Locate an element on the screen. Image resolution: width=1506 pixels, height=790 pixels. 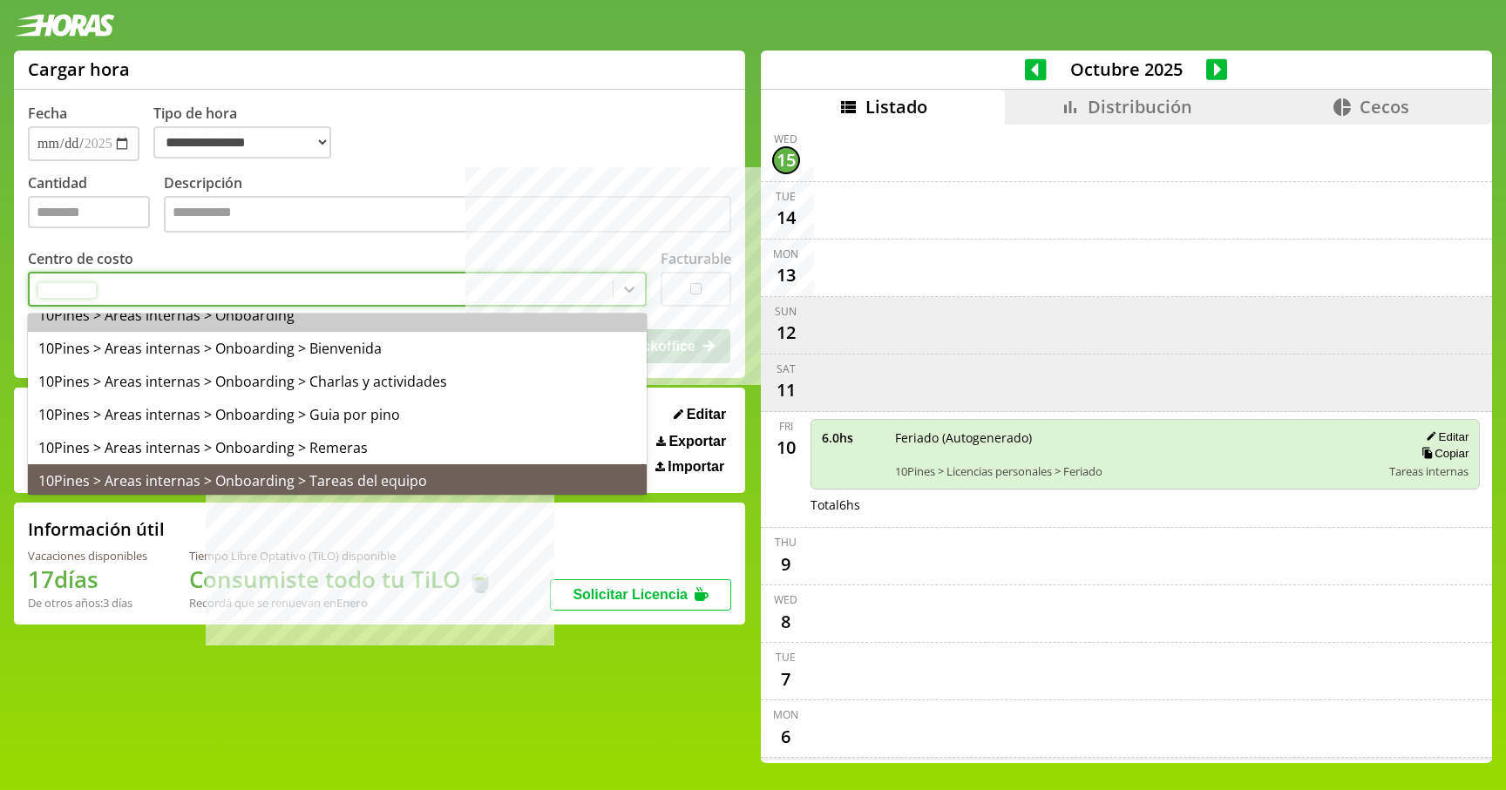
span: Importar is located at coordinates (695, 467).